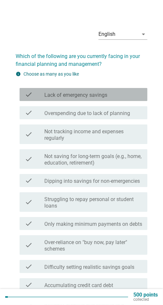 The image size is (163, 305). I want to click on label: Not saving for long-term goals (e.g., home, education, retirement), so click(93, 160).